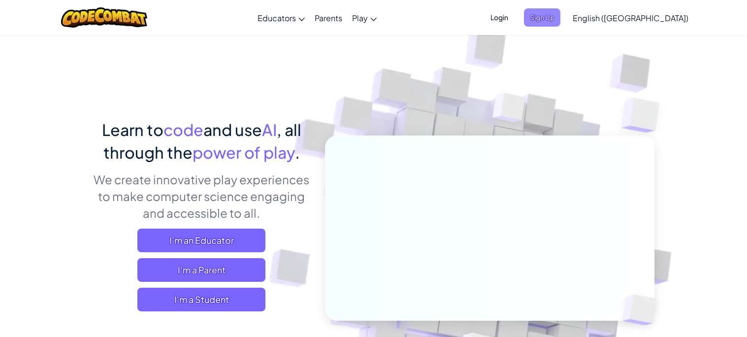 This screenshot has width=747, height=337. I want to click on a: Play, so click(364, 18).